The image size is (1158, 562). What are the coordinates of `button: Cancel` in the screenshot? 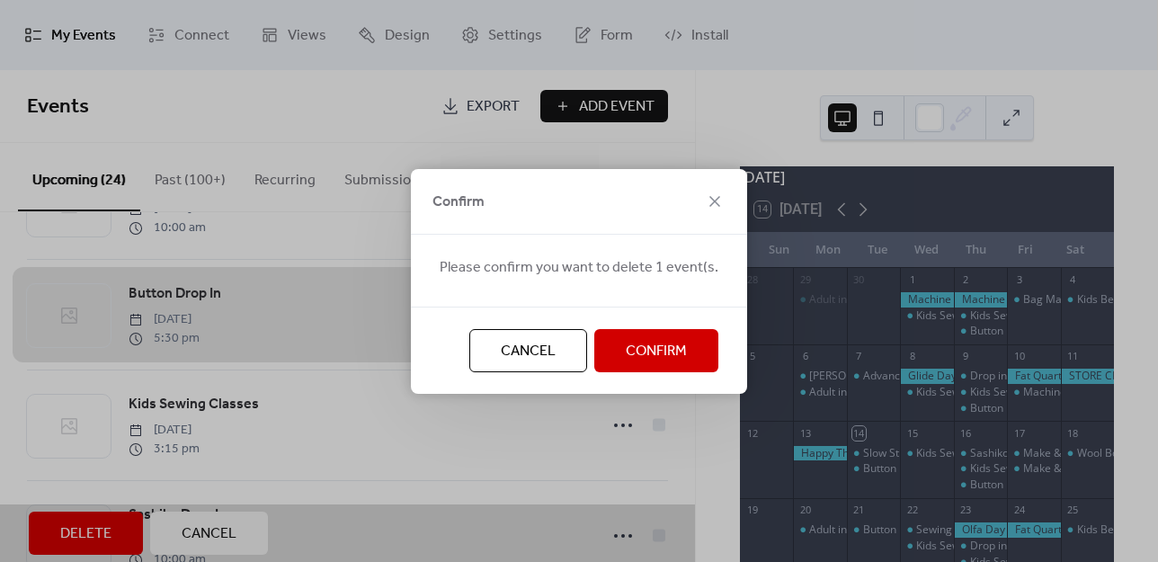 It's located at (528, 351).